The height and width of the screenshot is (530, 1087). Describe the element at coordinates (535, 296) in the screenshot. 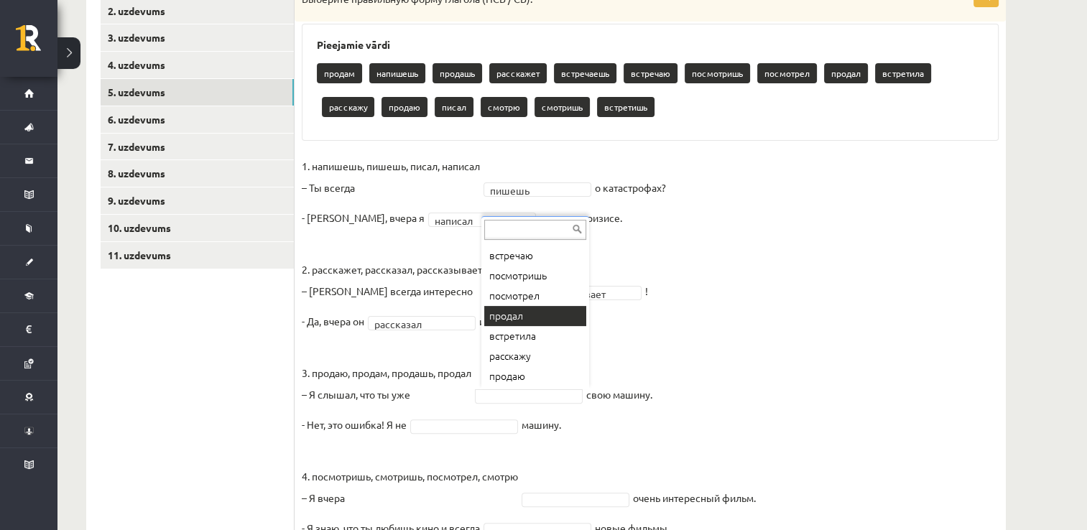

I see `div: посмотрел` at that location.